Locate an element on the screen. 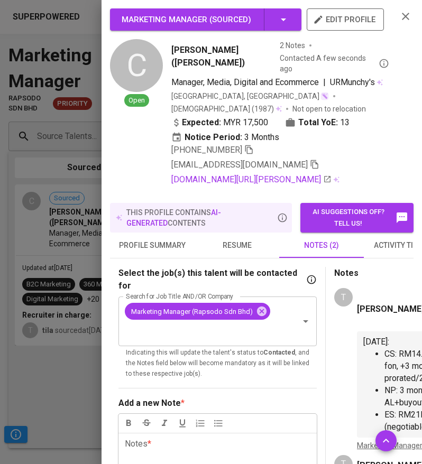 The height and width of the screenshot is (464, 422). div: 3 Months is located at coordinates (225, 137).